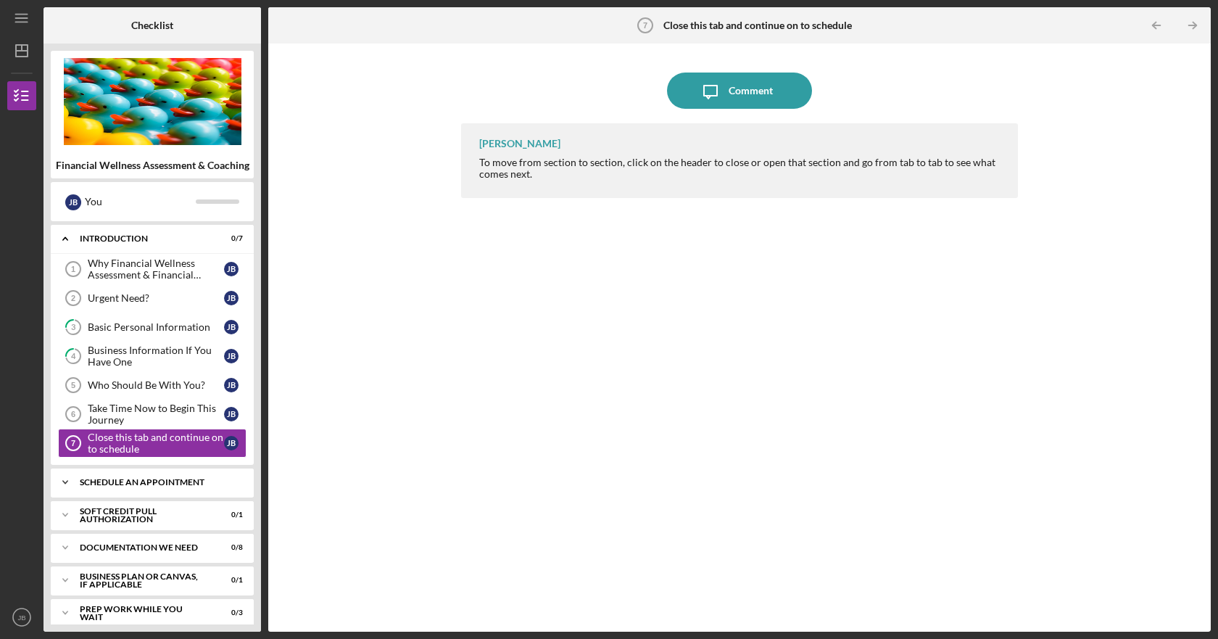 The height and width of the screenshot is (639, 1218). Describe the element at coordinates (152, 327) in the screenshot. I see `a: 3Basic Personal InformationJB` at that location.